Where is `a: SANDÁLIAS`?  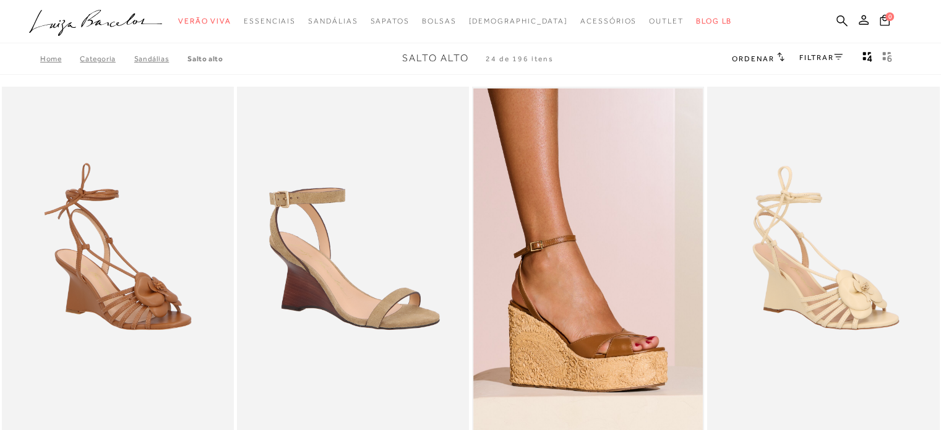 a: SANDÁLIAS is located at coordinates (161, 59).